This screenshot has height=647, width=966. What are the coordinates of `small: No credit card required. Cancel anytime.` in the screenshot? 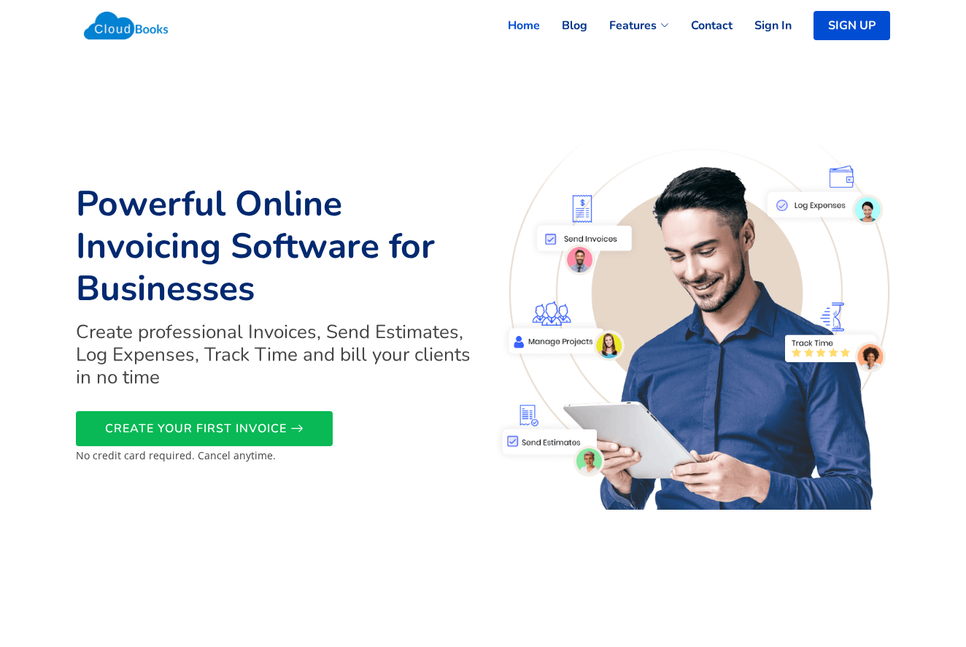 It's located at (176, 455).